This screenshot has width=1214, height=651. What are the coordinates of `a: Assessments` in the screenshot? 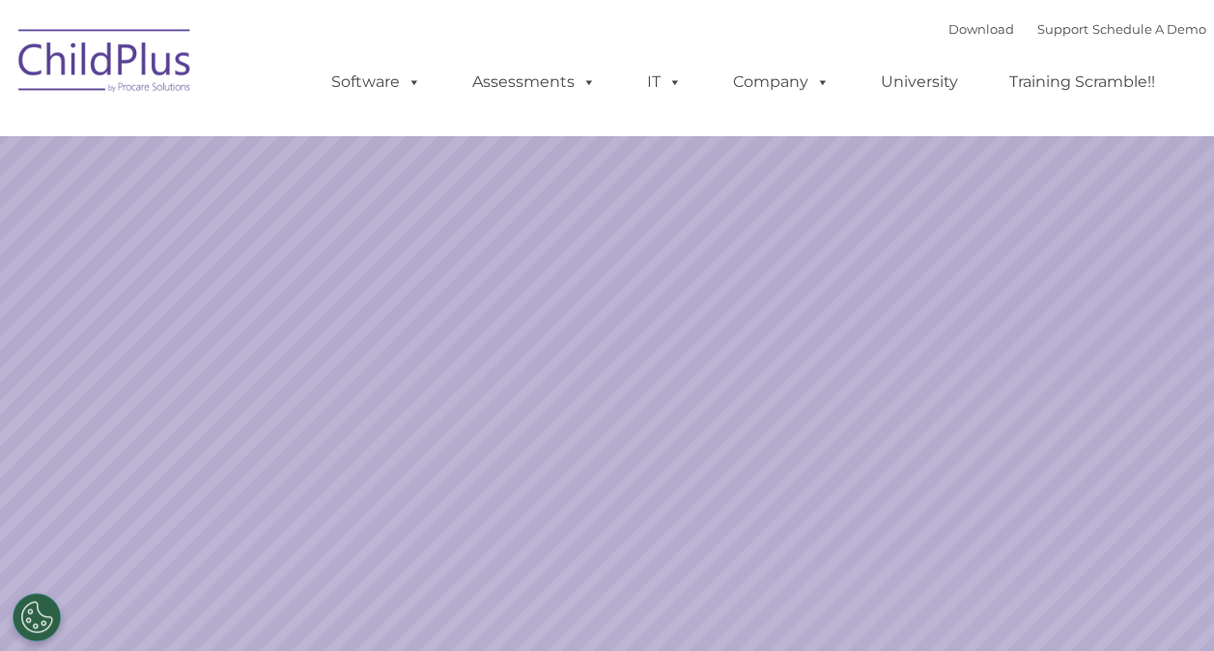 It's located at (534, 82).